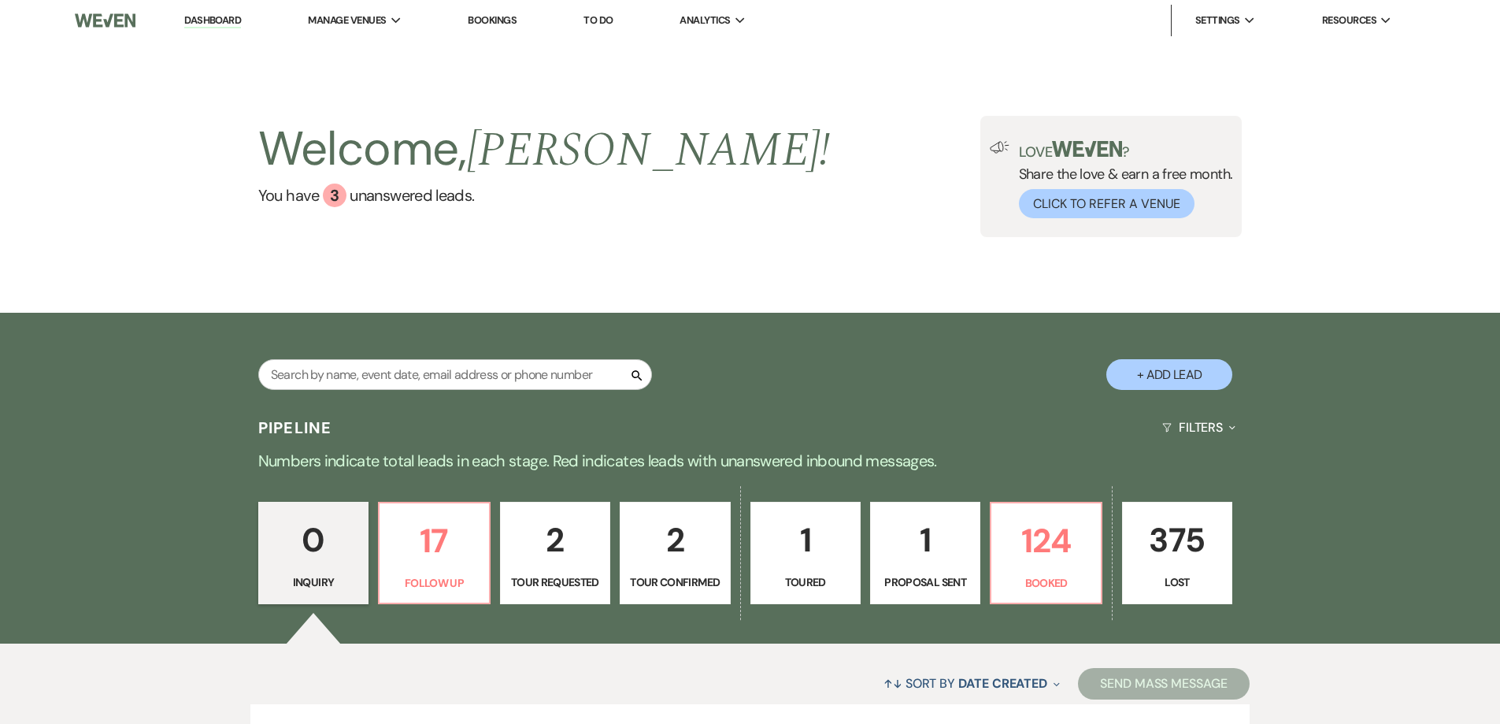  I want to click on p: Toured, so click(806, 582).